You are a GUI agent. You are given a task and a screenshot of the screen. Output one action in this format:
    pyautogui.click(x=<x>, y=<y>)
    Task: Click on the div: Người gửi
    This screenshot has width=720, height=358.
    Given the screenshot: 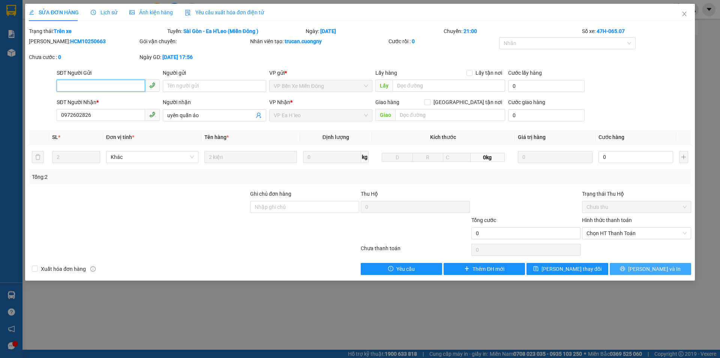 What is the action you would take?
    pyautogui.click(x=214, y=73)
    